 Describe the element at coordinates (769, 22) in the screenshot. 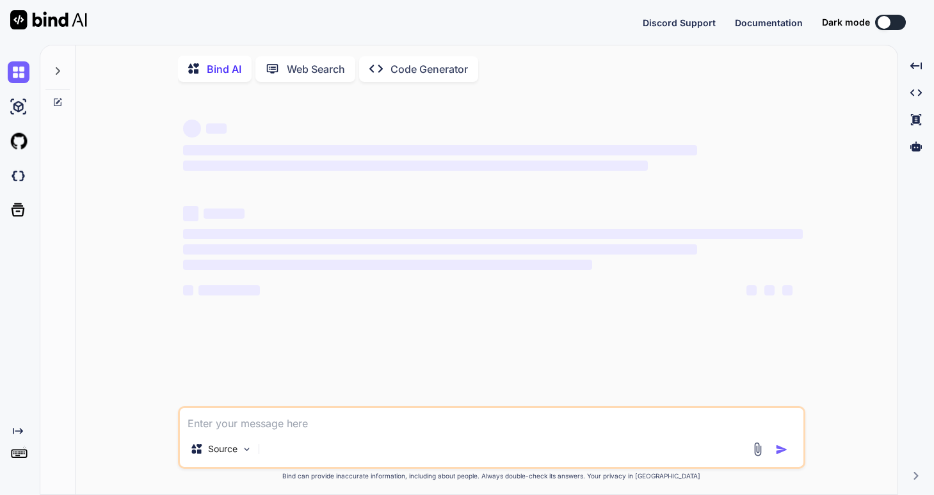

I see `button: Documentation` at that location.